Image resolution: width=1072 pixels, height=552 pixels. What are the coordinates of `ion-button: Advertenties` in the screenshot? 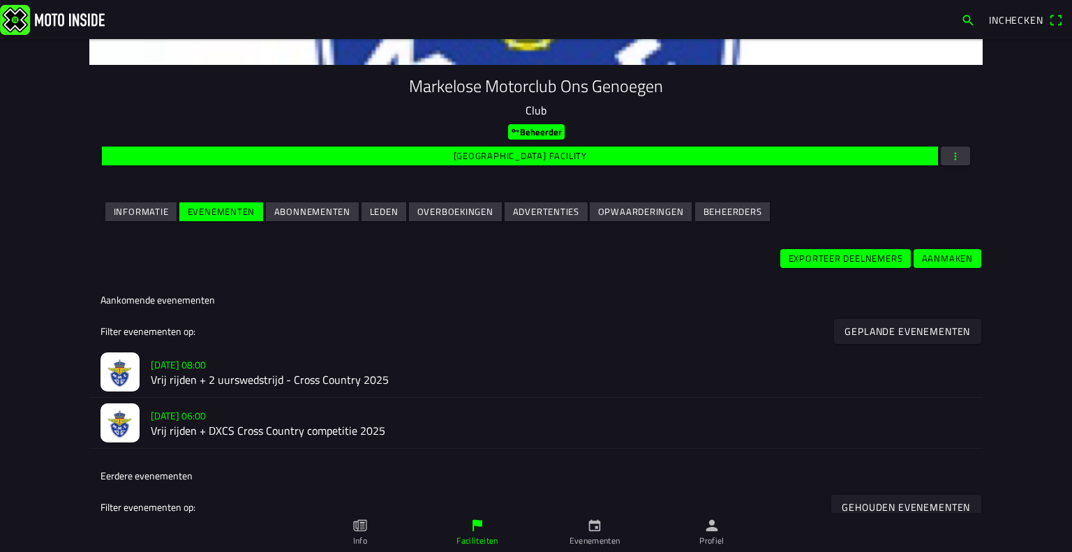 It's located at (546, 212).